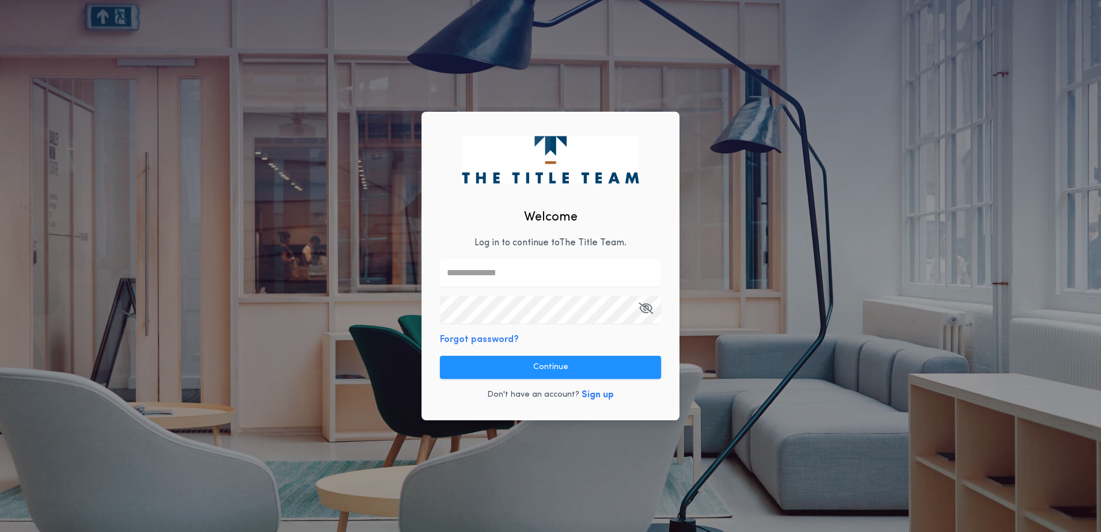  What do you see at coordinates (550, 159) in the screenshot?
I see `img: logo` at bounding box center [550, 159].